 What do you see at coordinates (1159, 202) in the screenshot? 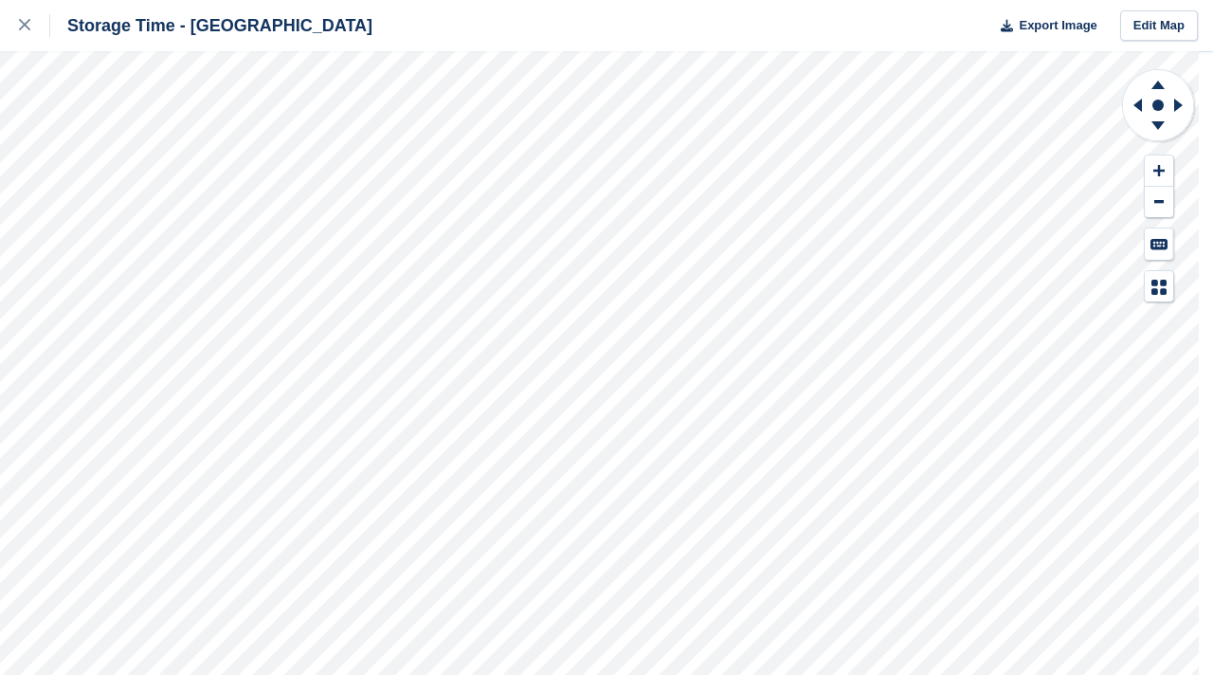
I see `button: Zoom Out` at bounding box center [1159, 202].